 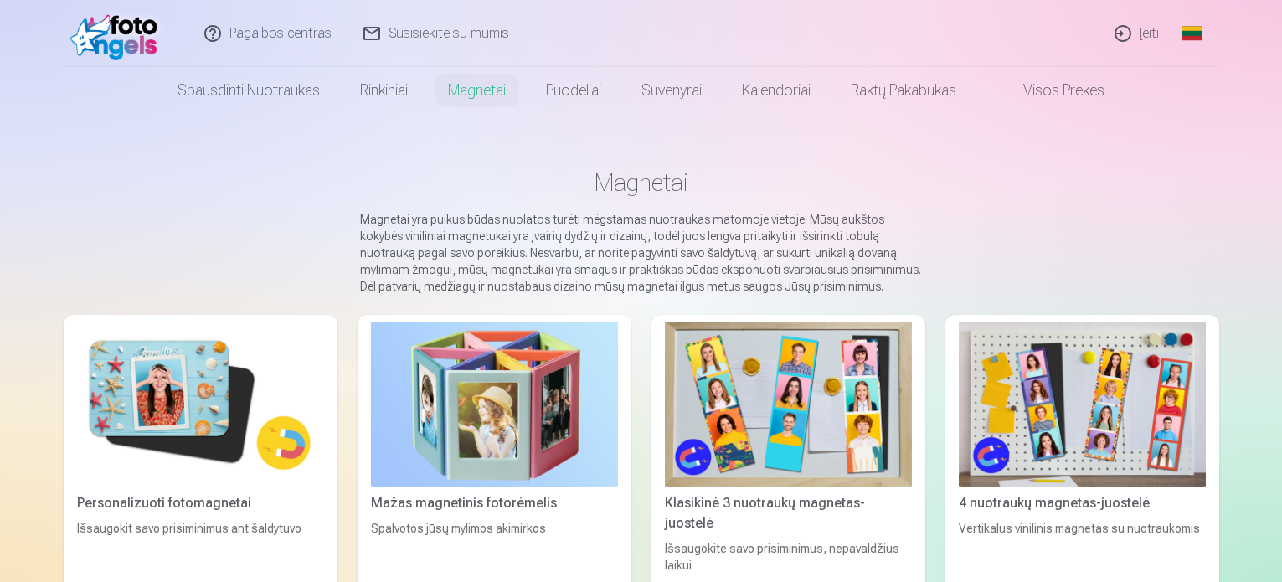 I want to click on div: Išsaugokite savo prisiminimus, nepavaldžius laikui, so click(x=788, y=557).